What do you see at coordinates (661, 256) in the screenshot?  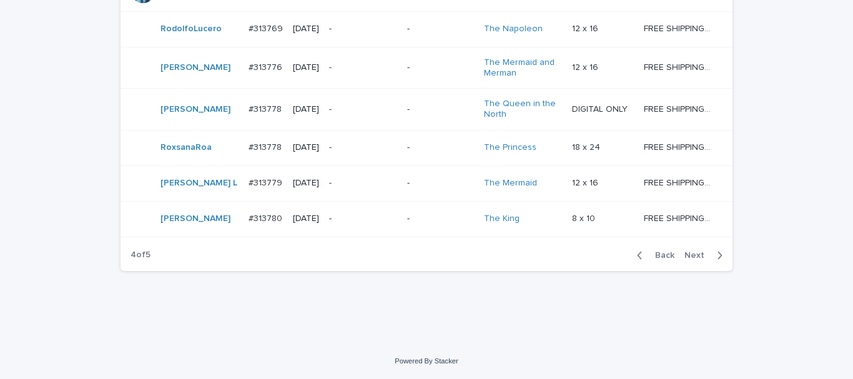 I see `span: Back` at bounding box center [661, 256].